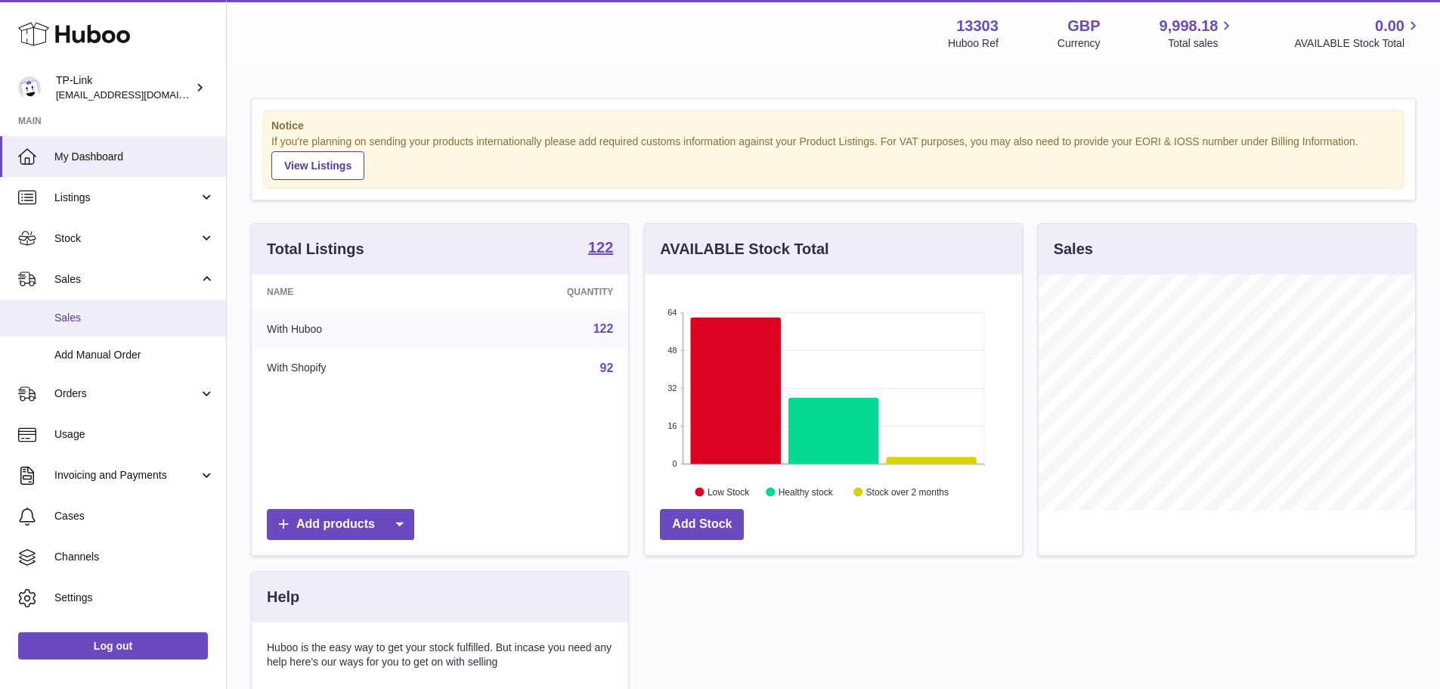 This screenshot has height=689, width=1440. I want to click on strong: GBP, so click(1084, 26).